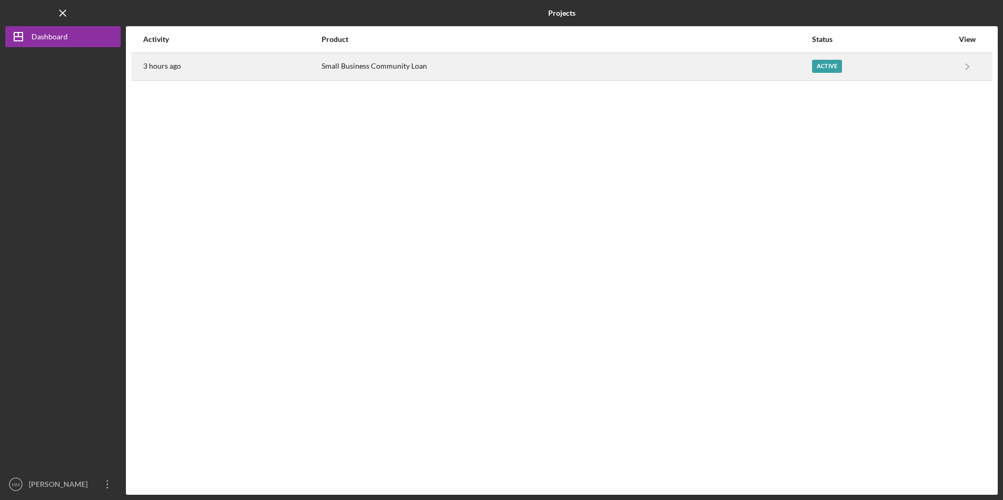  Describe the element at coordinates (562, 13) in the screenshot. I see `b: Projects` at that location.